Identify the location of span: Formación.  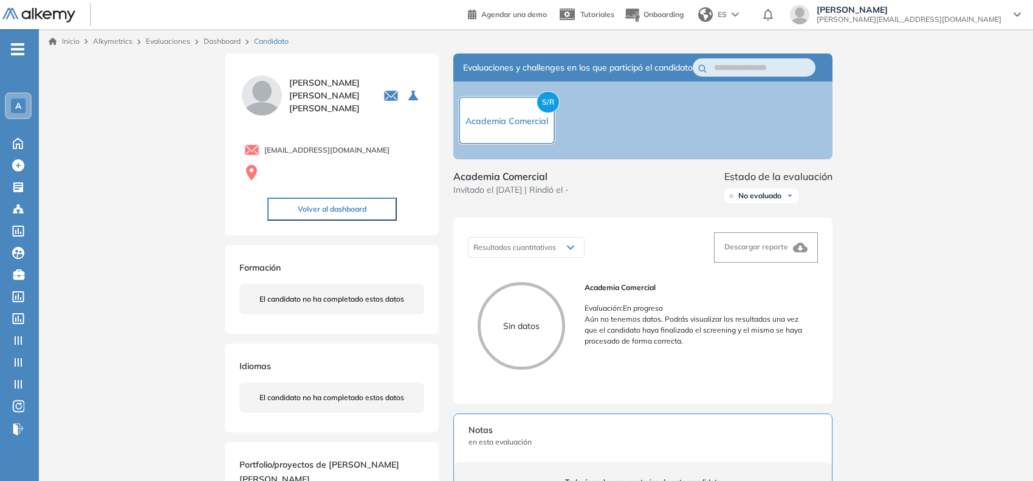
(260, 267).